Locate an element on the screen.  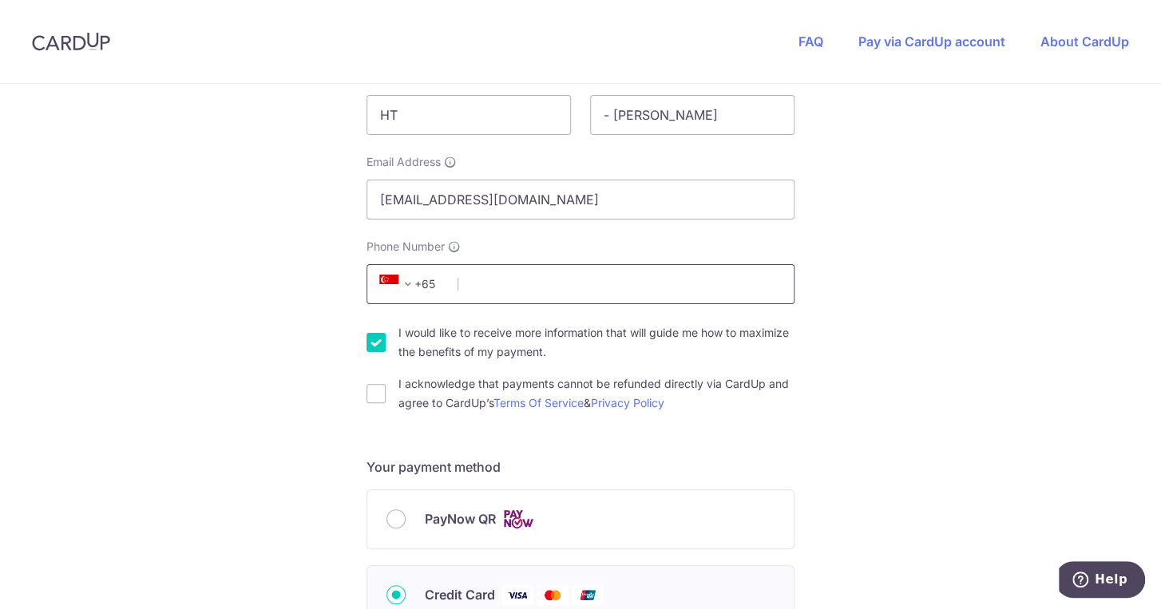
h5: Your payment method is located at coordinates (580, 467).